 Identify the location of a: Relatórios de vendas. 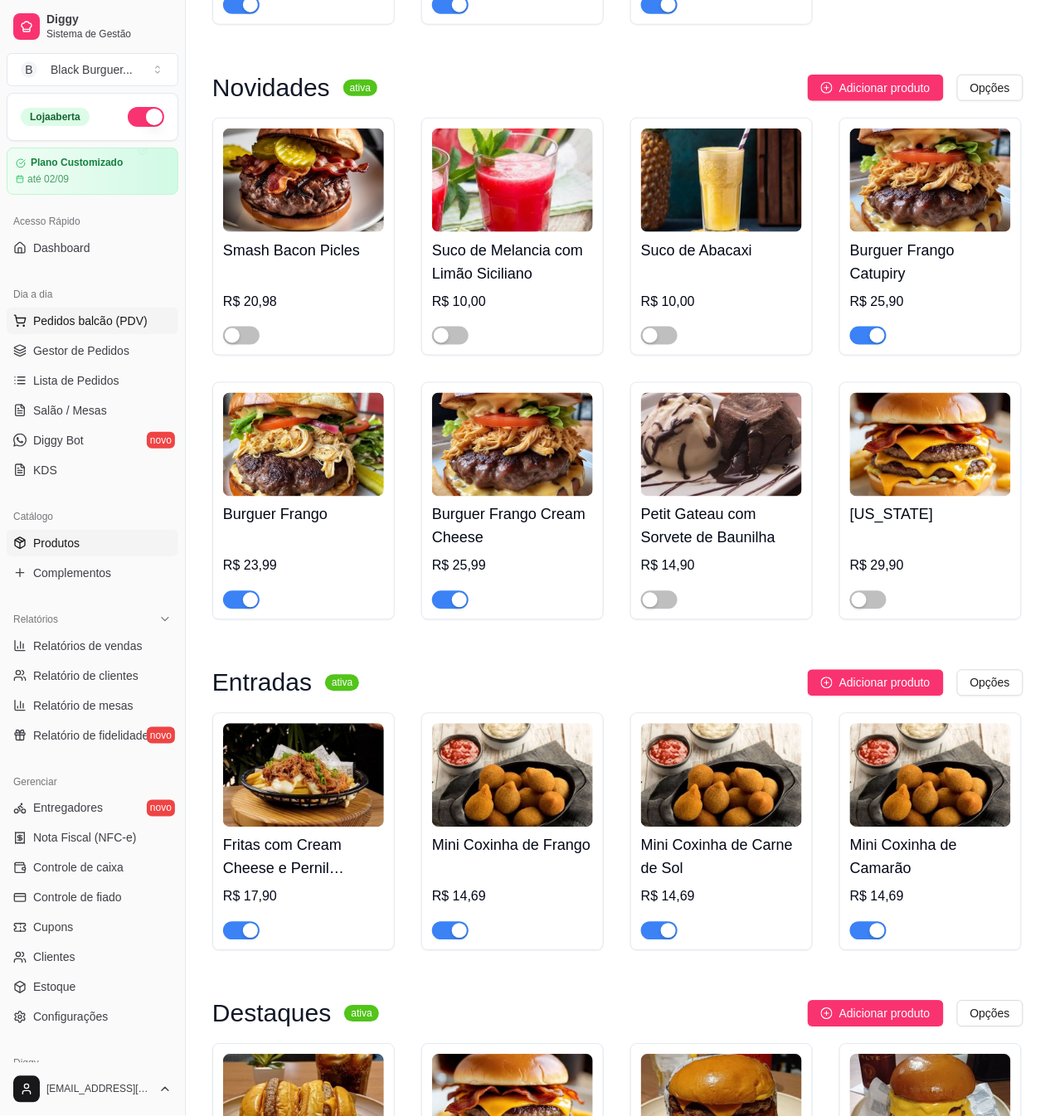
(92, 646).